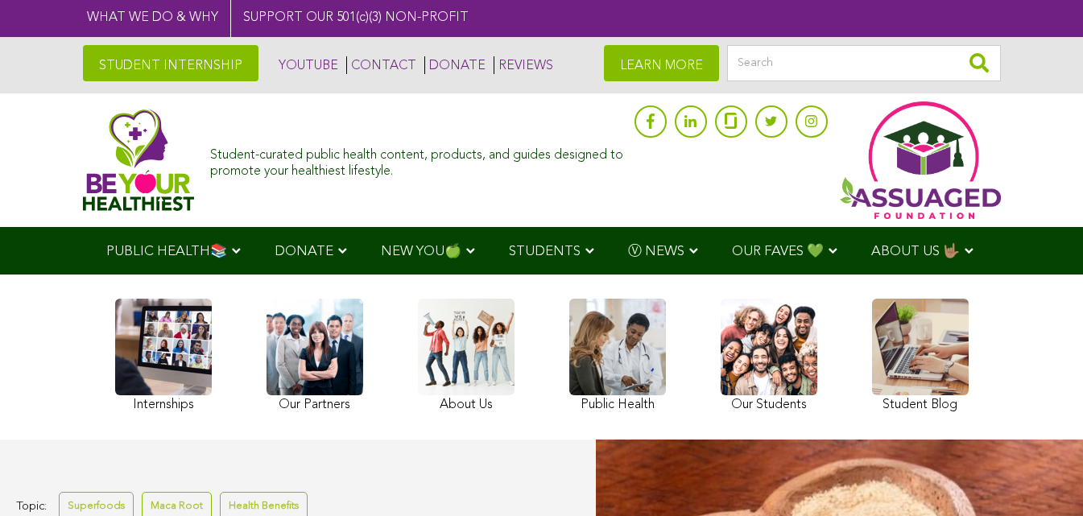 Image resolution: width=1083 pixels, height=516 pixels. What do you see at coordinates (523, 65) in the screenshot?
I see `a: REVIEWS` at bounding box center [523, 65].